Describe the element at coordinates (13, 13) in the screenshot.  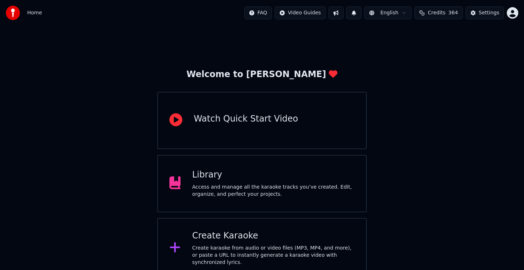
I see `img: youka` at that location.